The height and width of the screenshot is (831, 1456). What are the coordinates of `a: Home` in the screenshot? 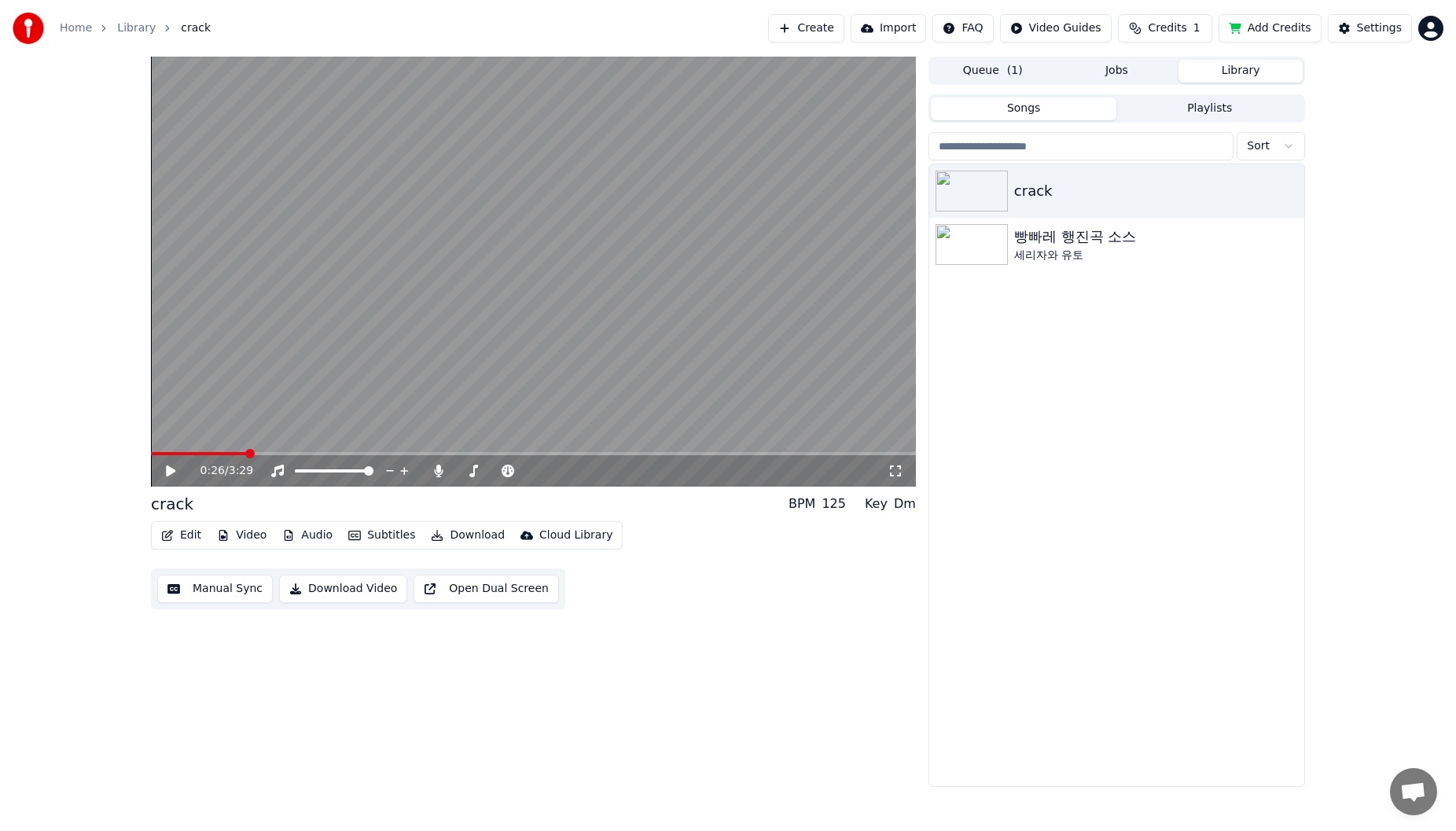 It's located at (75, 28).